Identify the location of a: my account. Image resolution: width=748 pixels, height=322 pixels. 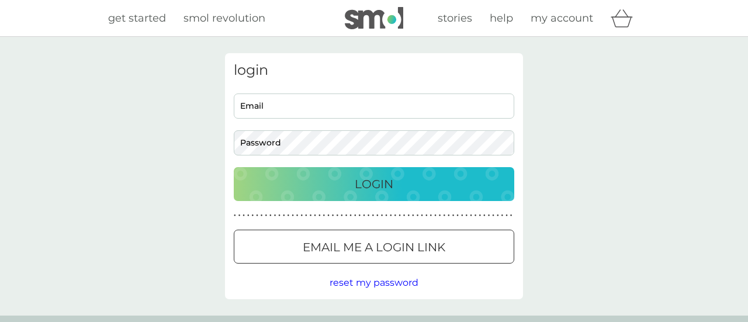
(561, 18).